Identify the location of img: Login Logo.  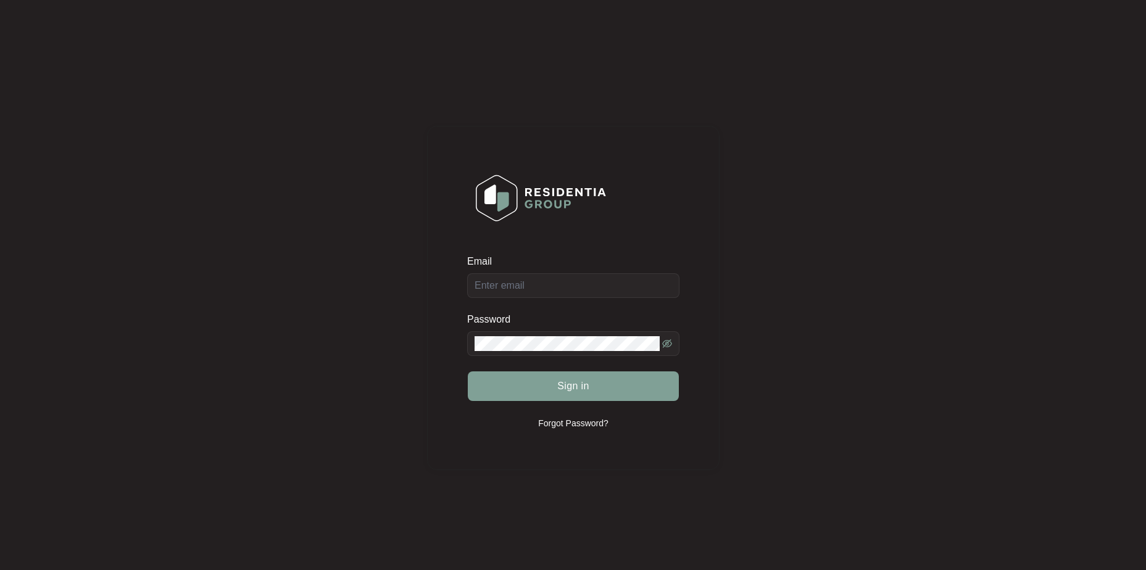
(541, 198).